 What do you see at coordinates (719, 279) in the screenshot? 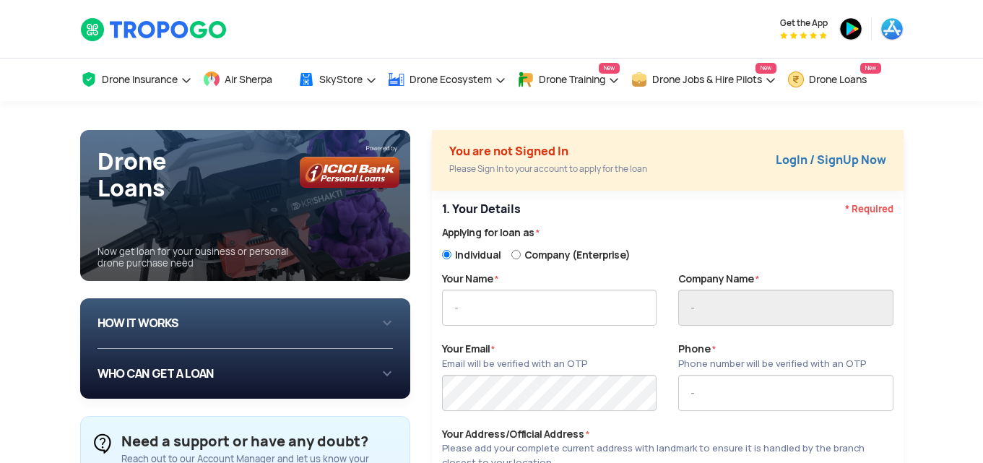
I see `label: Company Name` at bounding box center [719, 279].